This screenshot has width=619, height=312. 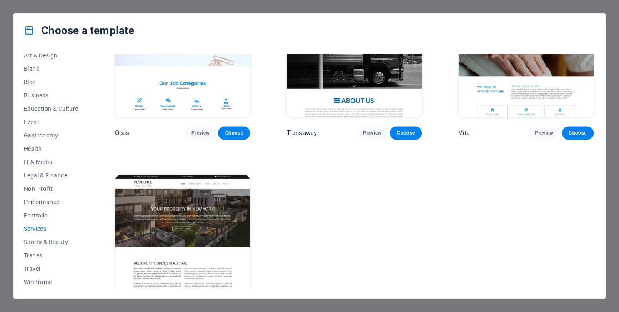 What do you see at coordinates (51, 69) in the screenshot?
I see `span: Blank` at bounding box center [51, 69].